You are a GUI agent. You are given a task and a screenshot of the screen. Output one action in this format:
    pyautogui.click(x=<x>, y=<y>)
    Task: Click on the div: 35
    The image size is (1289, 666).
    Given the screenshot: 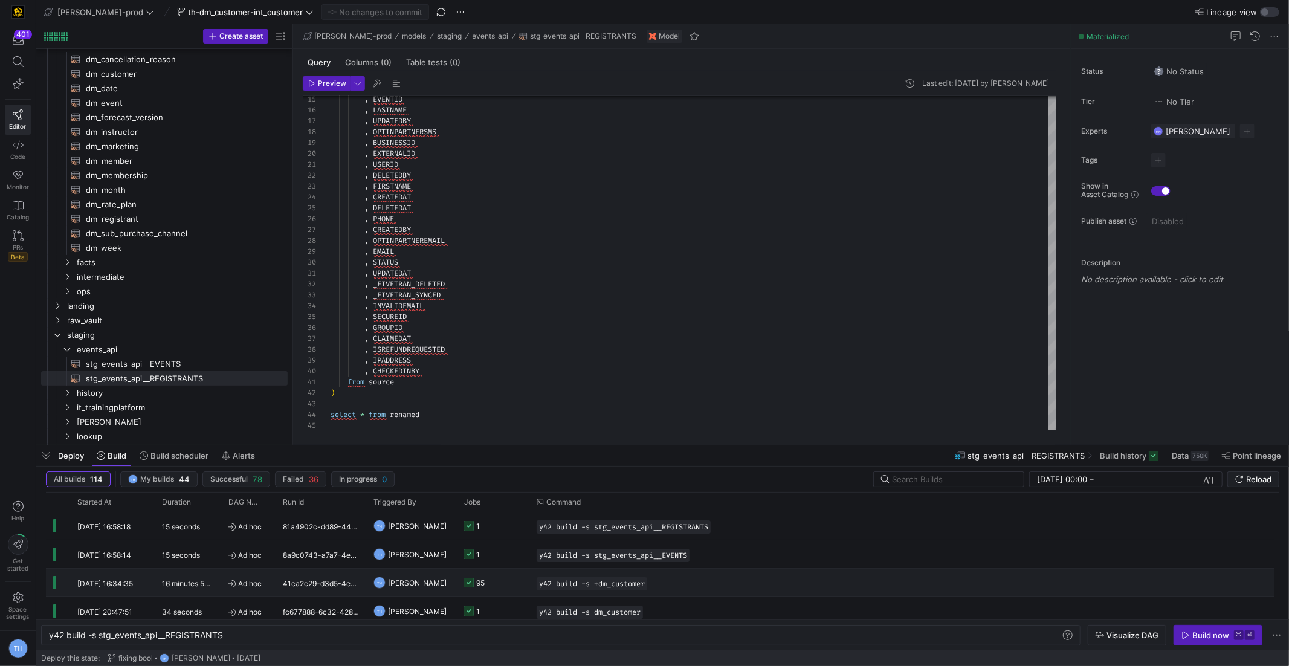 What is the action you would take?
    pyautogui.click(x=309, y=317)
    